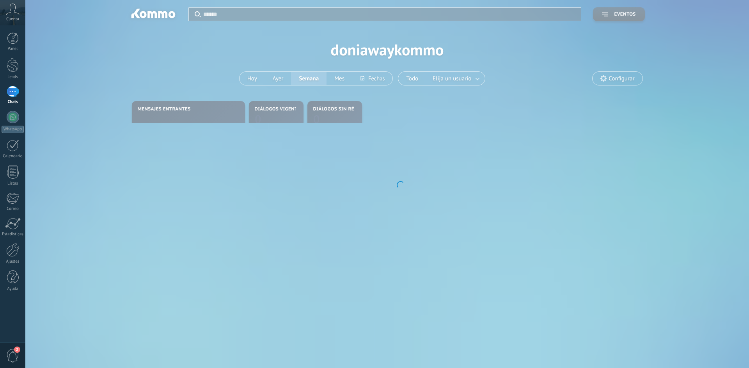 This screenshot has height=368, width=749. Describe the element at coordinates (17, 349) in the screenshot. I see `span: 2` at that location.